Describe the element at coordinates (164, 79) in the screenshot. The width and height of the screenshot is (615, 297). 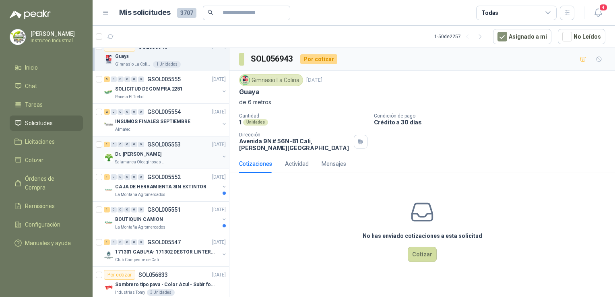
I see `p: GSOL005555` at that location.